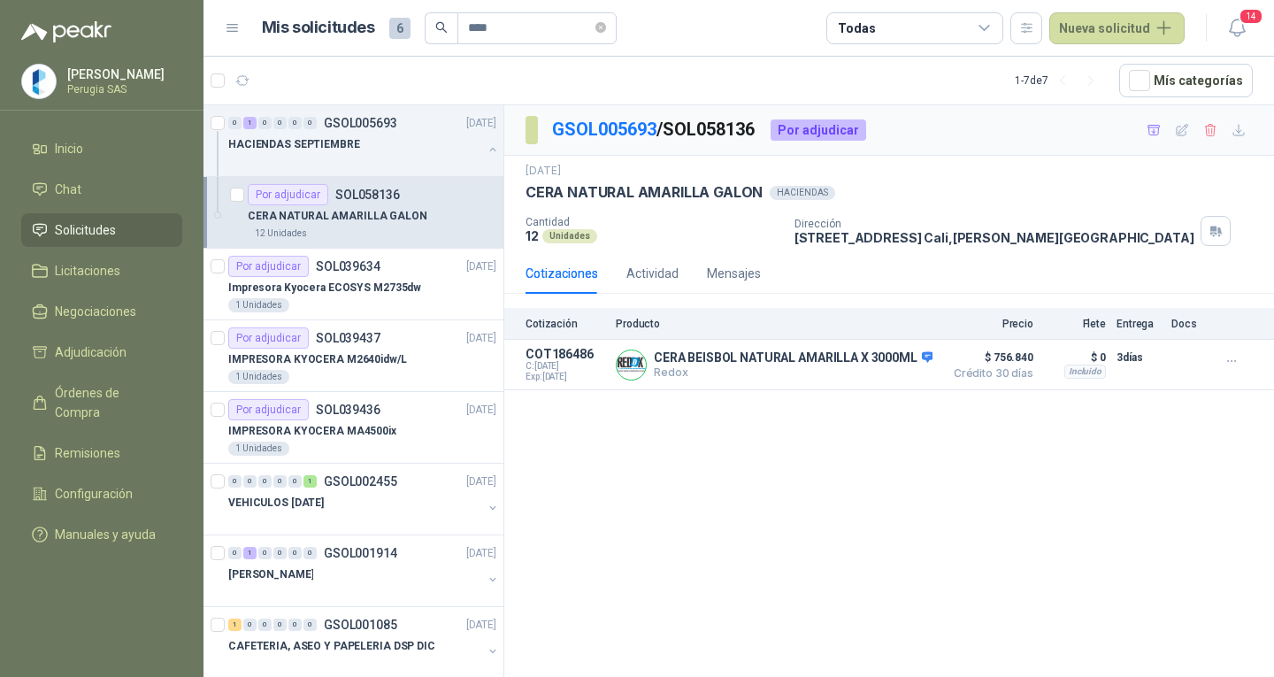 The image size is (1274, 677). I want to click on a: Manuales y ayuda, so click(102, 534).